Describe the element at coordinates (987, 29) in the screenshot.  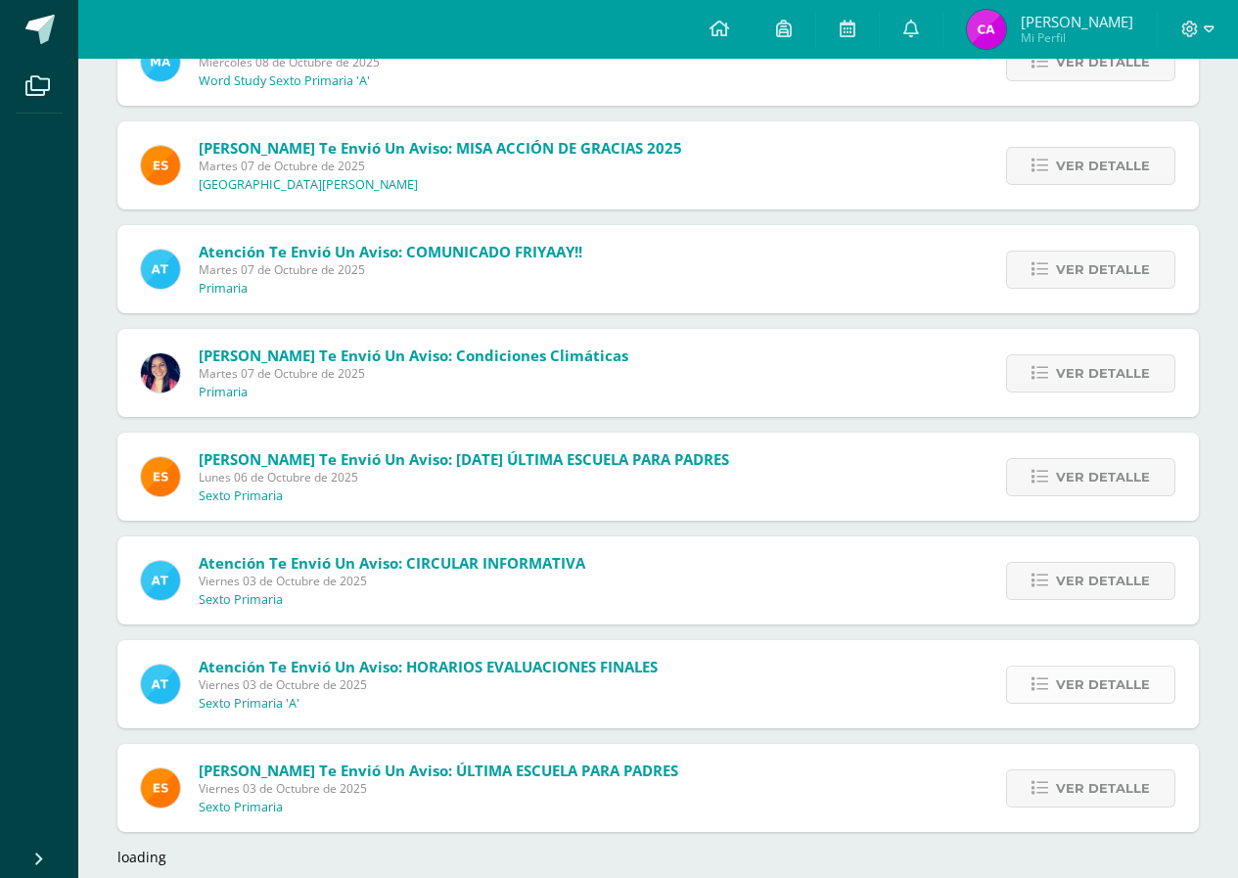
I see `img: 386326765ab7d4a173a90e2fe536d655.png` at that location.